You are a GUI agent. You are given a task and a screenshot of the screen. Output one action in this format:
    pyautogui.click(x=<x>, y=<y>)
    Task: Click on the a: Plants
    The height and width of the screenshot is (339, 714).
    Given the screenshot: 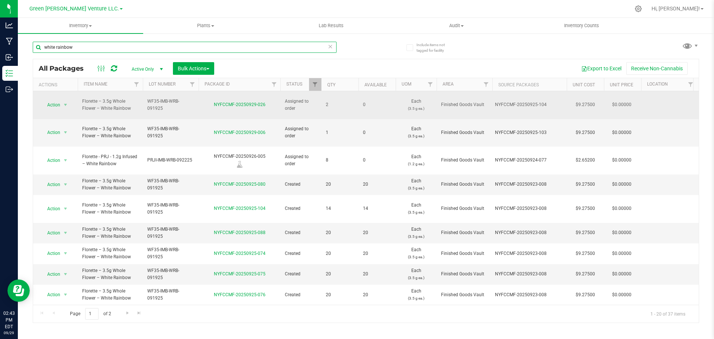 What is the action you would take?
    pyautogui.click(x=206, y=26)
    